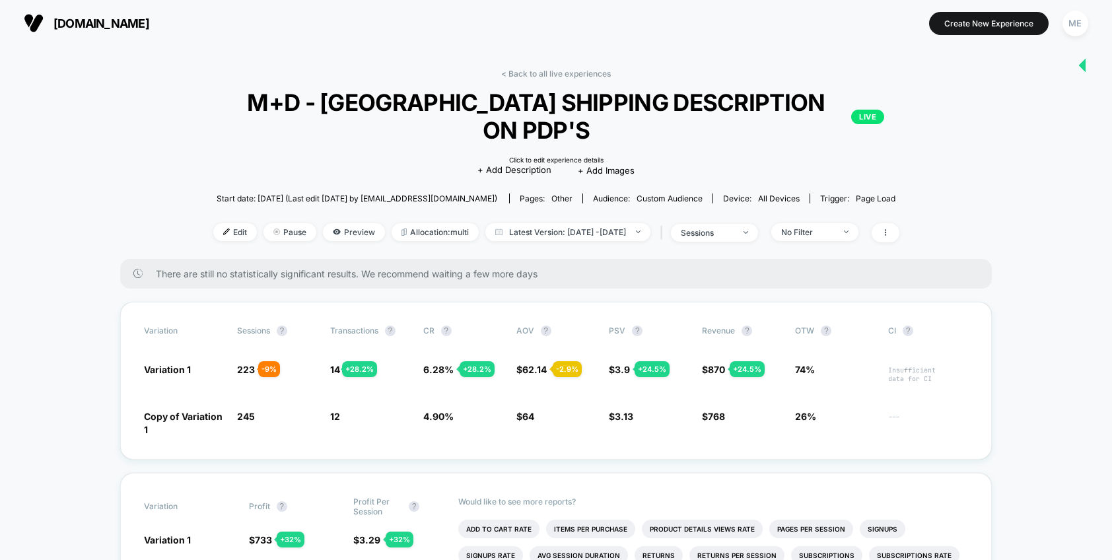  What do you see at coordinates (227, 232) in the screenshot?
I see `img: edit` at bounding box center [227, 232].